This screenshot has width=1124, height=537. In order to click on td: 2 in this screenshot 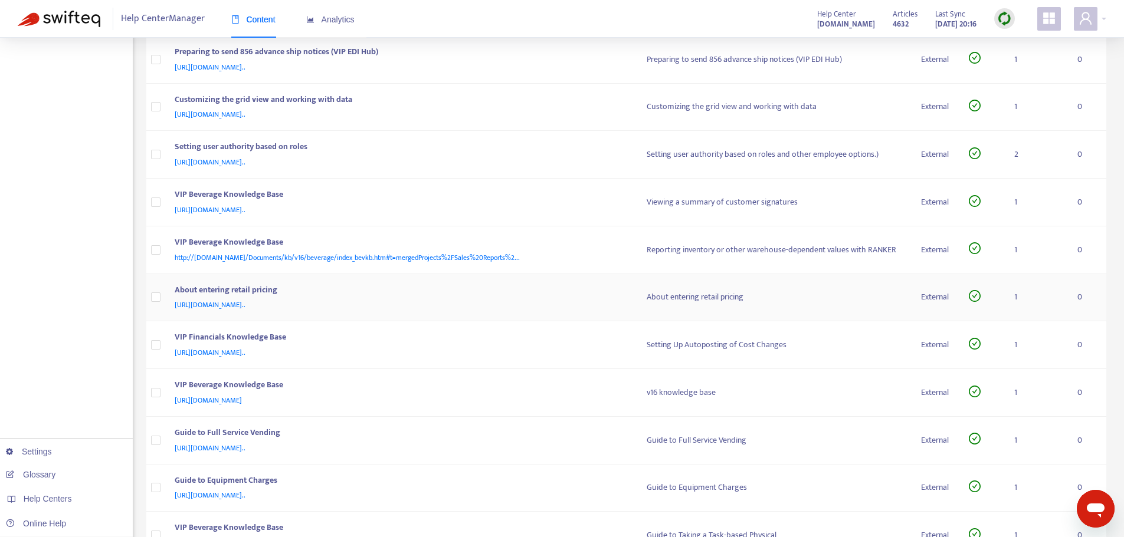, I will do `click(1036, 155)`.